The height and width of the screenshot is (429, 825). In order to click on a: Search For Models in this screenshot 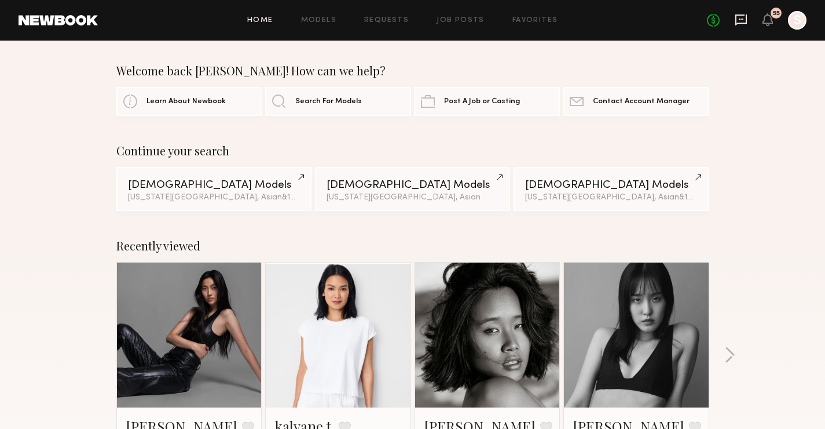, I will do `click(338, 101)`.